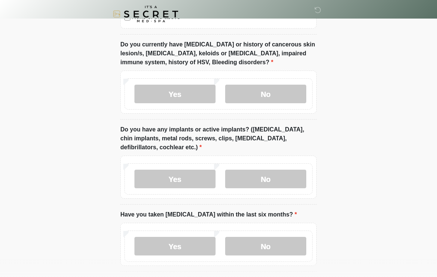  Describe the element at coordinates (146, 14) in the screenshot. I see `img: It's A Secret Med Spa Logo` at that location.